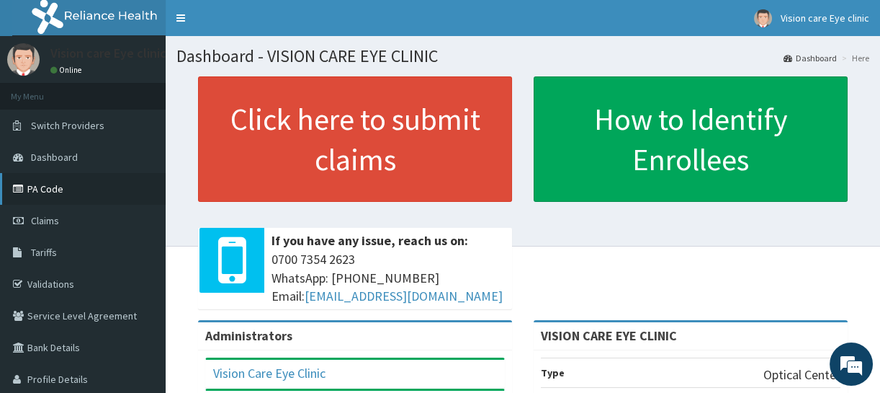  Describe the element at coordinates (54, 157) in the screenshot. I see `span: Dashboard` at that location.